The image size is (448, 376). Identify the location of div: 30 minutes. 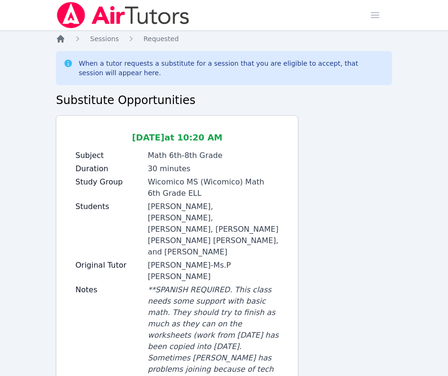
(213, 169).